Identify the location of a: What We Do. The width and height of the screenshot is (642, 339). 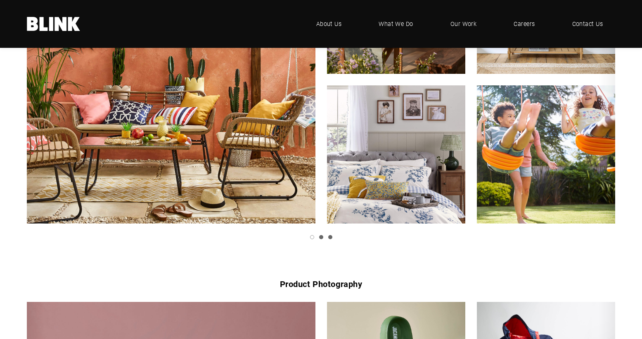
(396, 24).